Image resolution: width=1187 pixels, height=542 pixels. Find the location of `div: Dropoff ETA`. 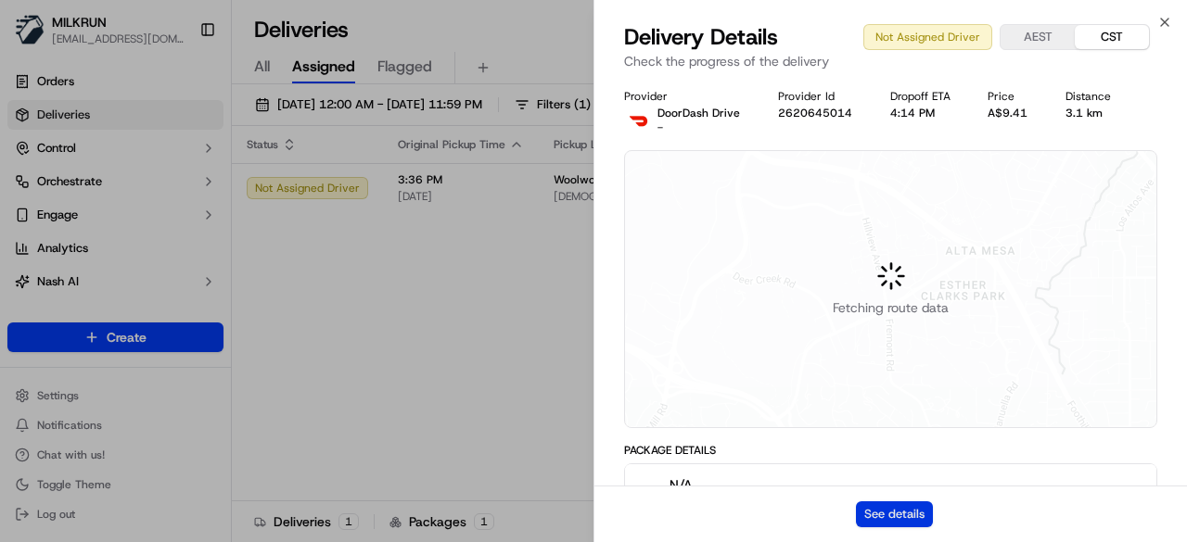

div: Dropoff ETA is located at coordinates (924, 96).